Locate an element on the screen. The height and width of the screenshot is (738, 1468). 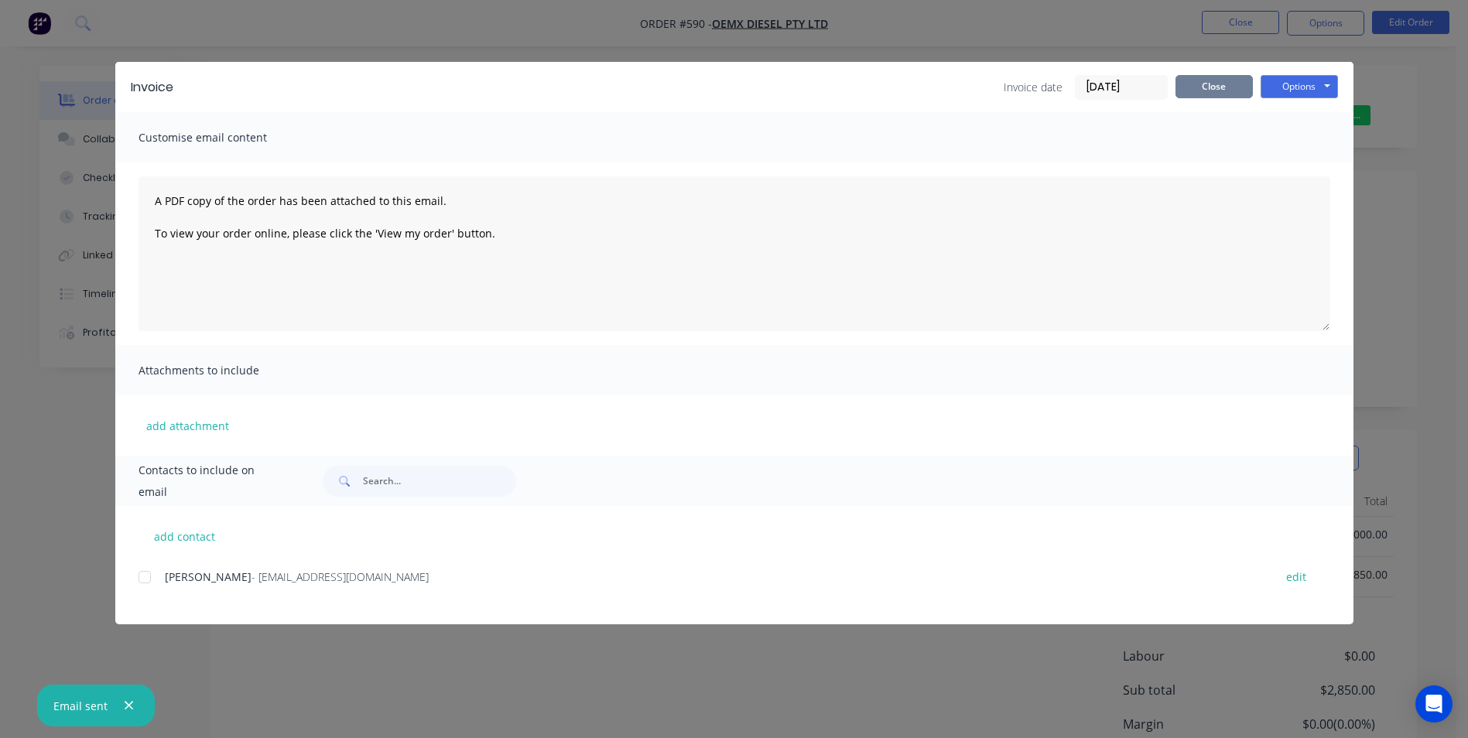
textarea: A PDF copy of the order has been attached to this email. To view your order online, please click ... is located at coordinates (735, 254).